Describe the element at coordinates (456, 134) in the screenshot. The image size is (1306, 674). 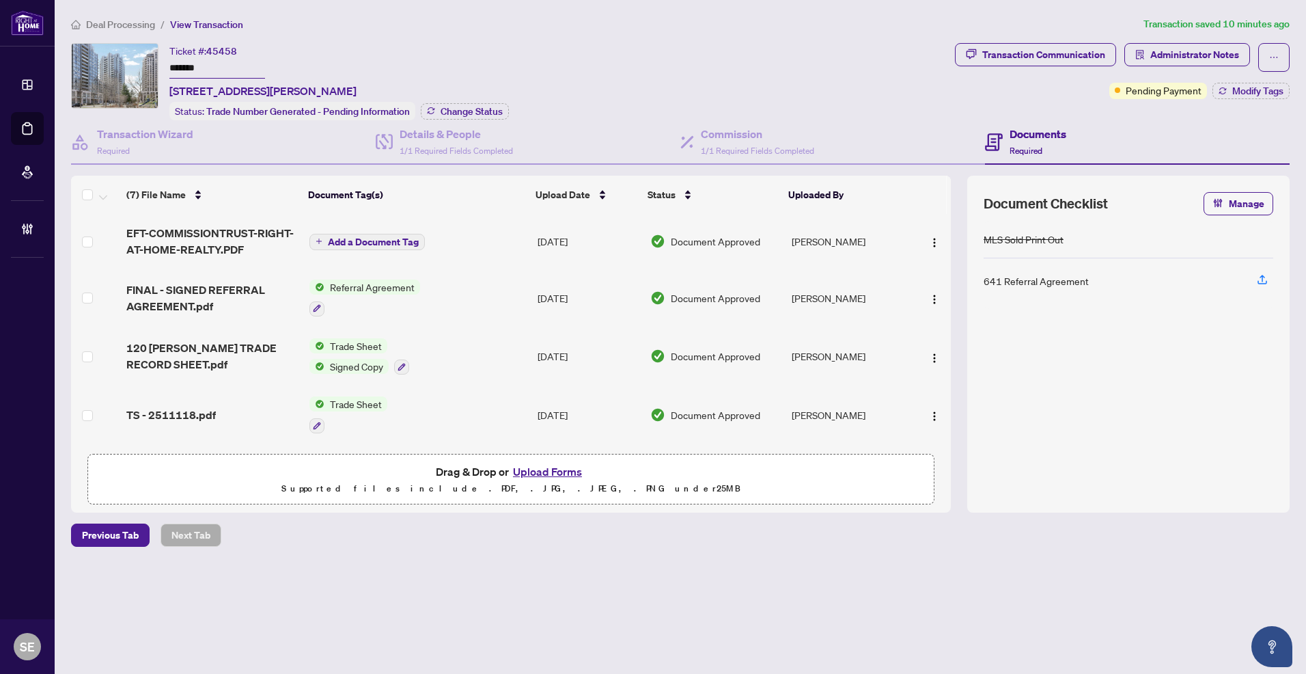
I see `h4: Details & People` at that location.